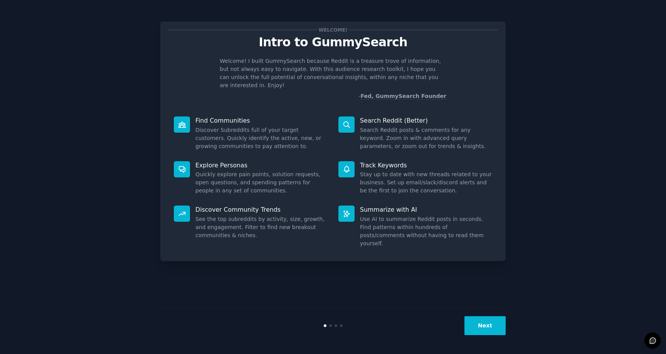  I want to click on span: Welcome!, so click(333, 30).